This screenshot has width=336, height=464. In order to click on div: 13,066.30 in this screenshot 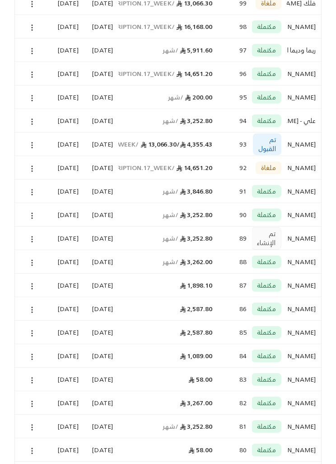, I will do `click(168, 144)`.